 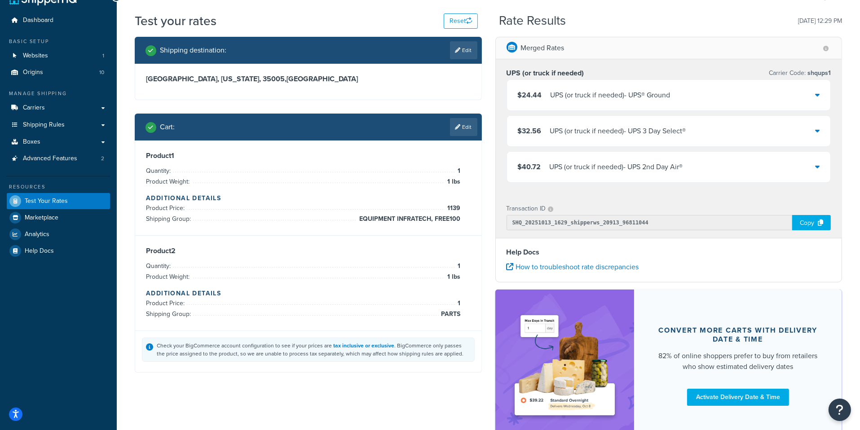 What do you see at coordinates (58, 142) in the screenshot?
I see `li: Boxes` at bounding box center [58, 142].